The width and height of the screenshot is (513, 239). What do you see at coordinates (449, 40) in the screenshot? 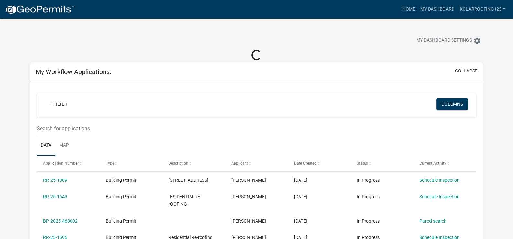
I see `button: My Dashboard Settingssettings` at bounding box center [449, 40].